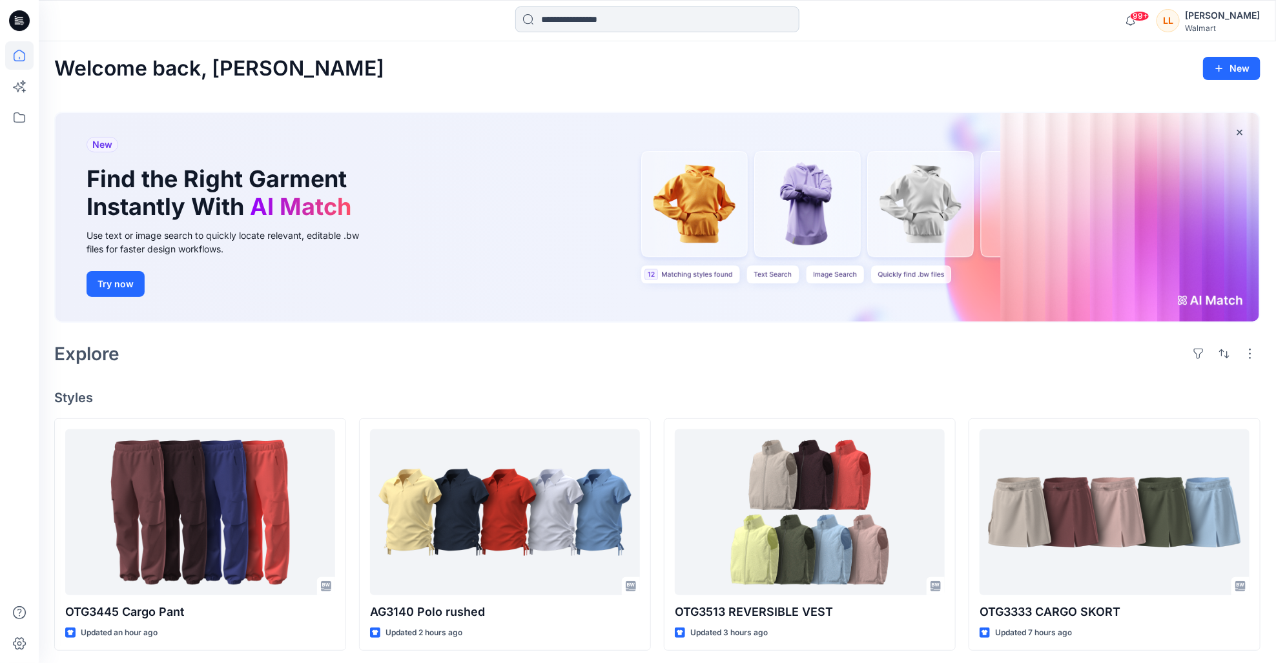 The image size is (1276, 663). I want to click on span: New, so click(102, 145).